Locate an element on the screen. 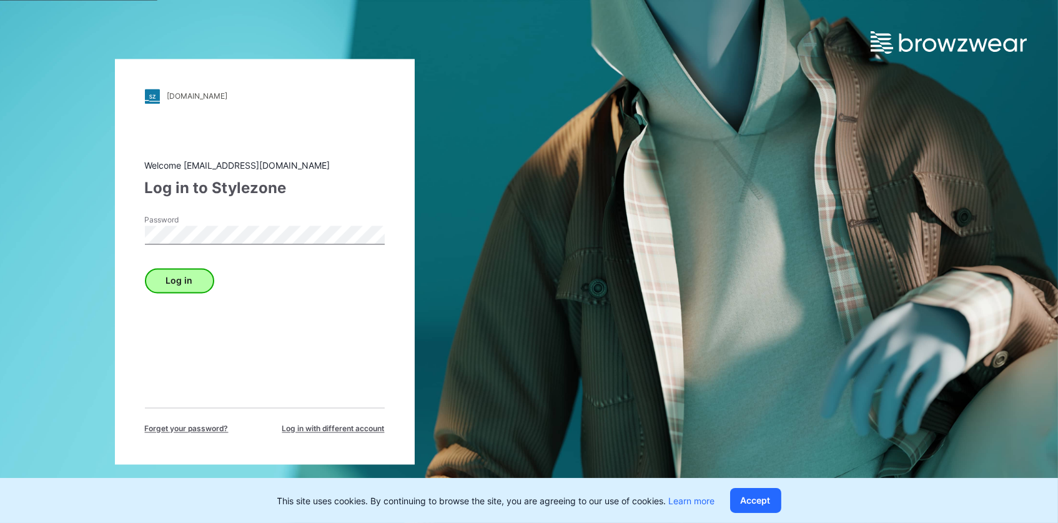 The width and height of the screenshot is (1058, 523). button: Accept is located at coordinates (756, 500).